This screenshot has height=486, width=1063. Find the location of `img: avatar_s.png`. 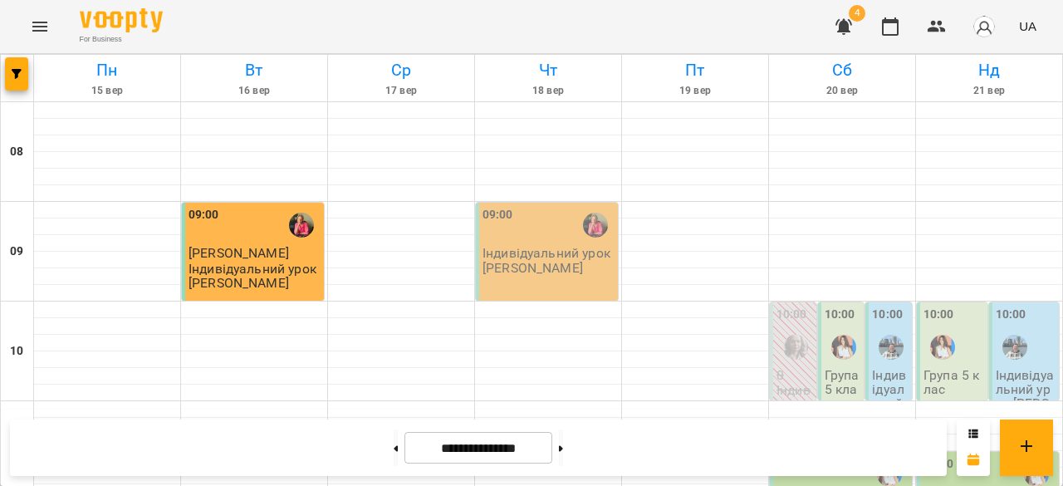

img: avatar_s.png is located at coordinates (984, 27).